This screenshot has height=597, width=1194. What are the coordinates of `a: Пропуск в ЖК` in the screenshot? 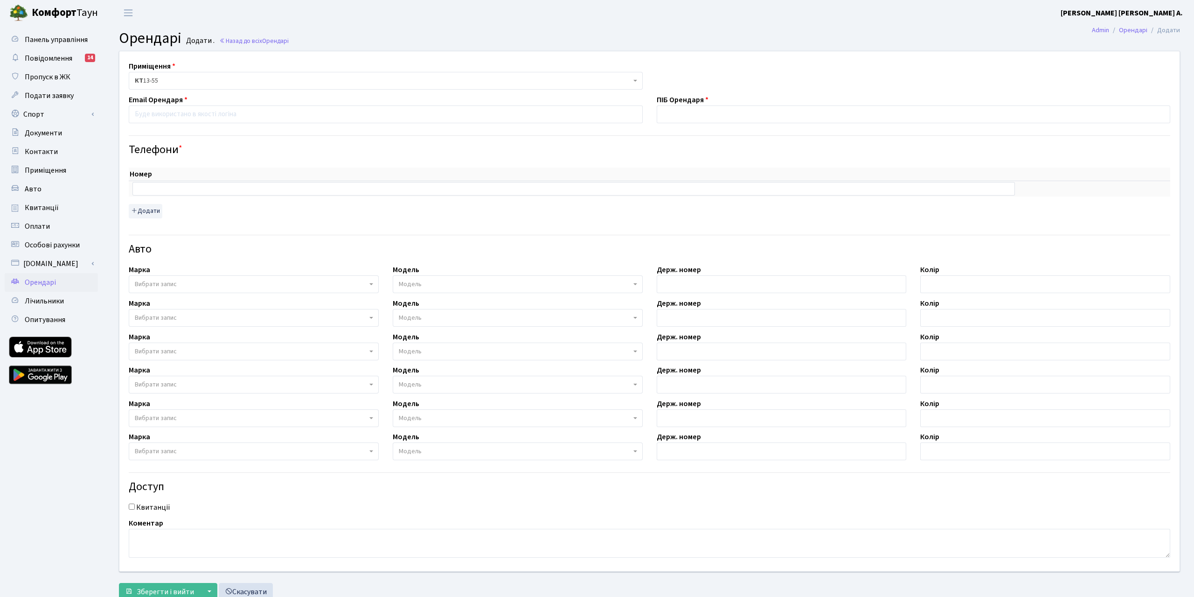 It's located at (51, 77).